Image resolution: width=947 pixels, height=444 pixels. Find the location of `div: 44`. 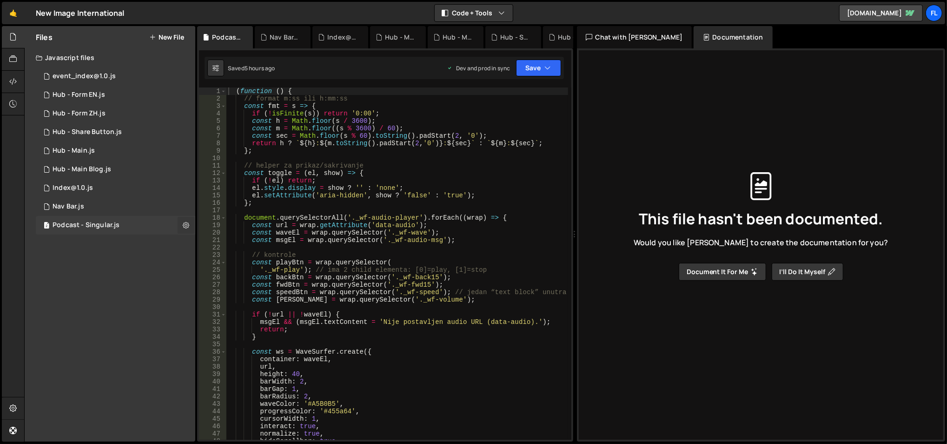

div: 44 is located at coordinates (213, 411).